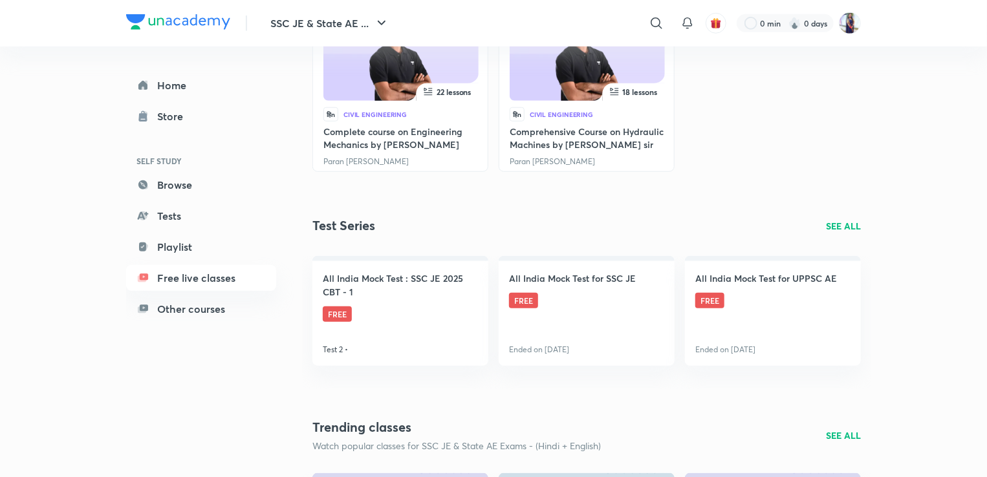  Describe the element at coordinates (201, 161) in the screenshot. I see `h6: SELF STUDY` at that location.